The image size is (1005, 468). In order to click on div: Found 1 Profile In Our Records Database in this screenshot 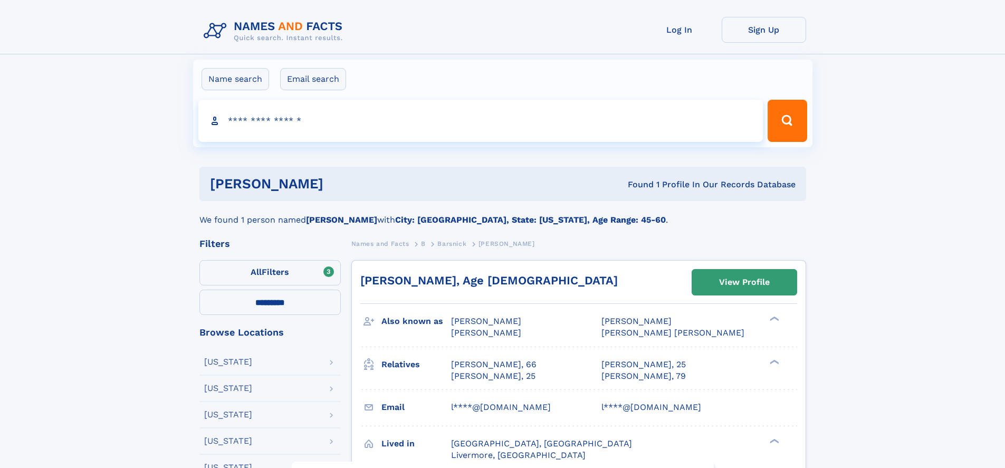, I will do `click(635, 185)`.